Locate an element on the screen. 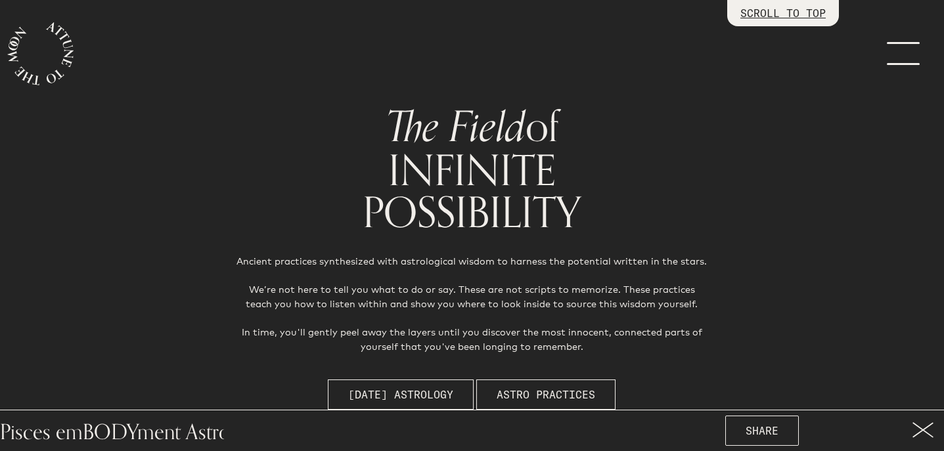  button: Astro Practices is located at coordinates (546, 395).